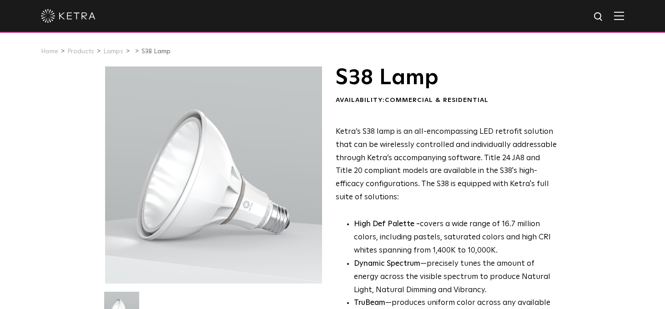  Describe the element at coordinates (113, 51) in the screenshot. I see `a: Lamps` at that location.